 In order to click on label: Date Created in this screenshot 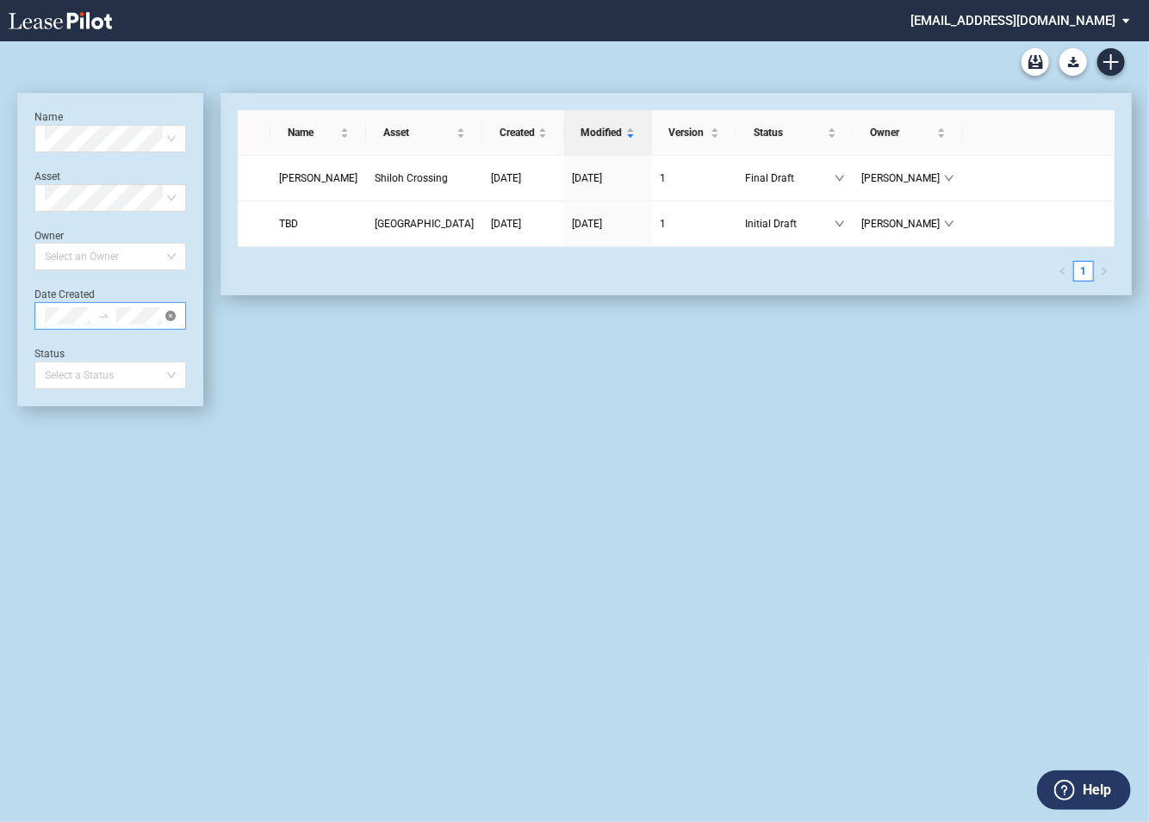, I will do `click(65, 295)`.